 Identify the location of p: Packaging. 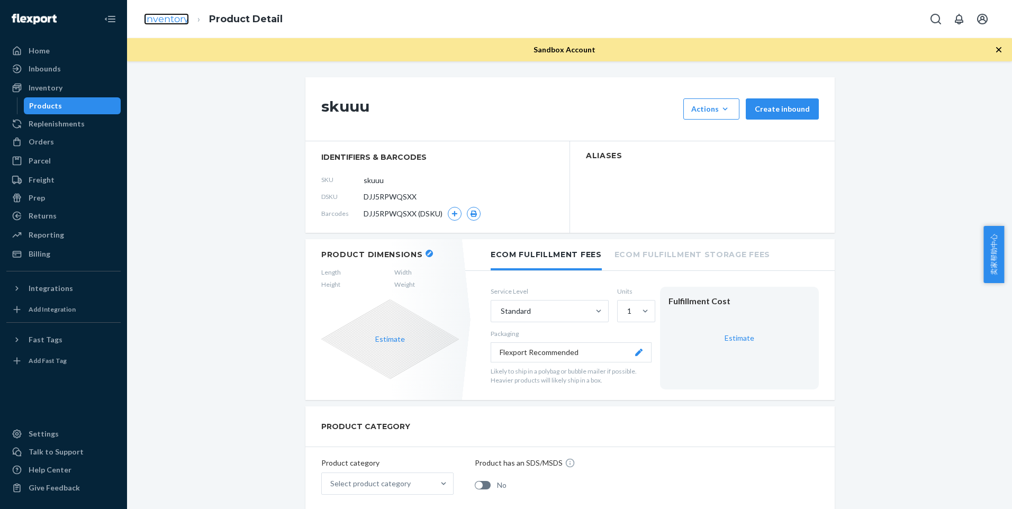
(571, 334).